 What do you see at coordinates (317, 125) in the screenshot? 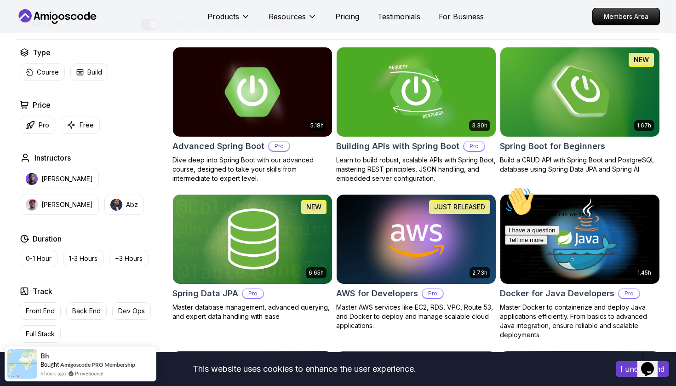
I see `p: 5.18h` at bounding box center [317, 125].